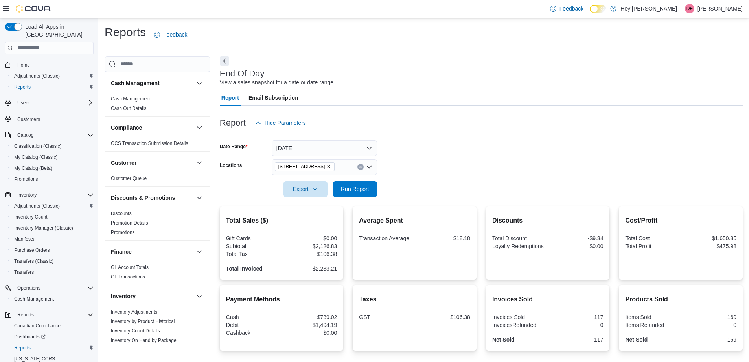 Image resolution: width=749 pixels, height=362 pixels. What do you see at coordinates (29, 119) in the screenshot?
I see `a: Customers` at bounding box center [29, 119].